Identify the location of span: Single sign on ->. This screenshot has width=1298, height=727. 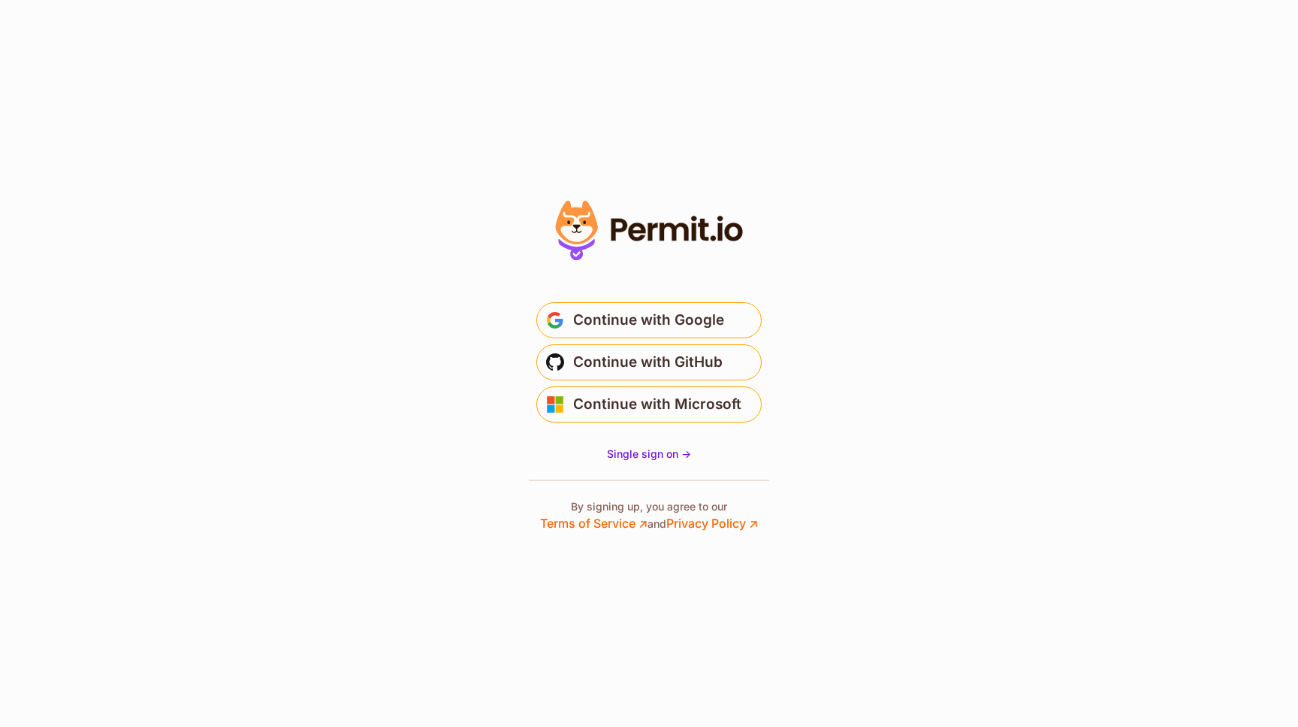
(649, 453).